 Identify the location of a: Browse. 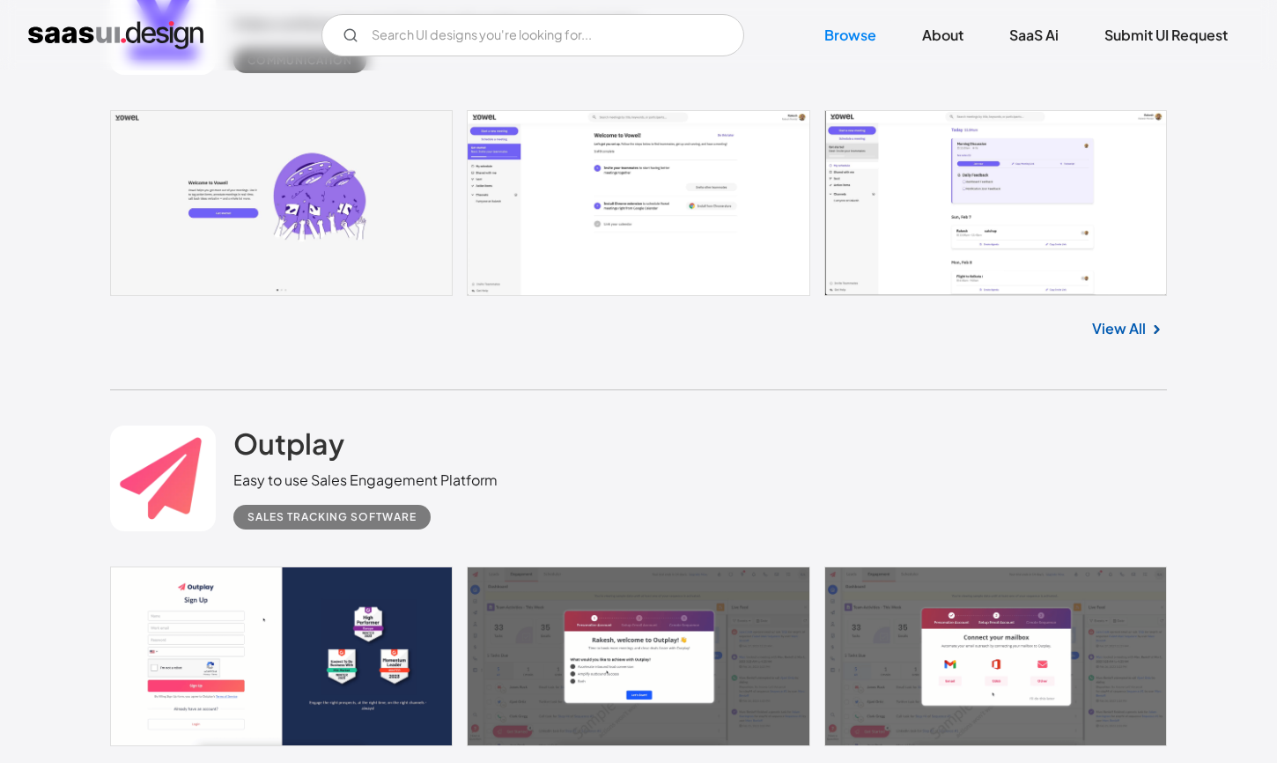
(850, 35).